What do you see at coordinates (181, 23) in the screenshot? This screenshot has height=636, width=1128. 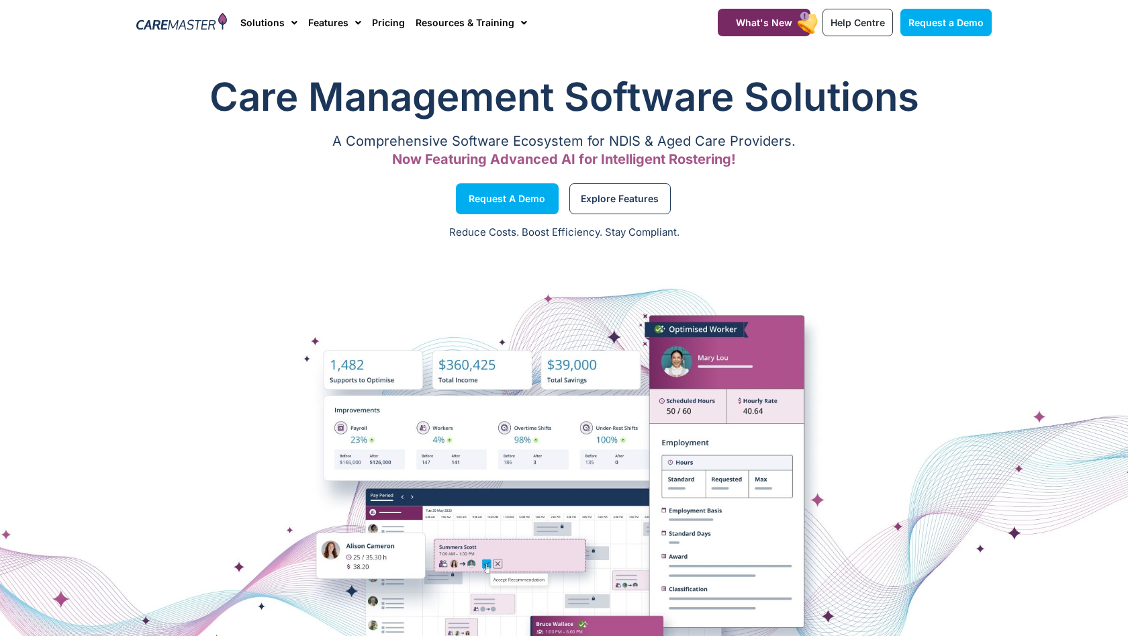 I see `img: CareMaster Logo` at bounding box center [181, 23].